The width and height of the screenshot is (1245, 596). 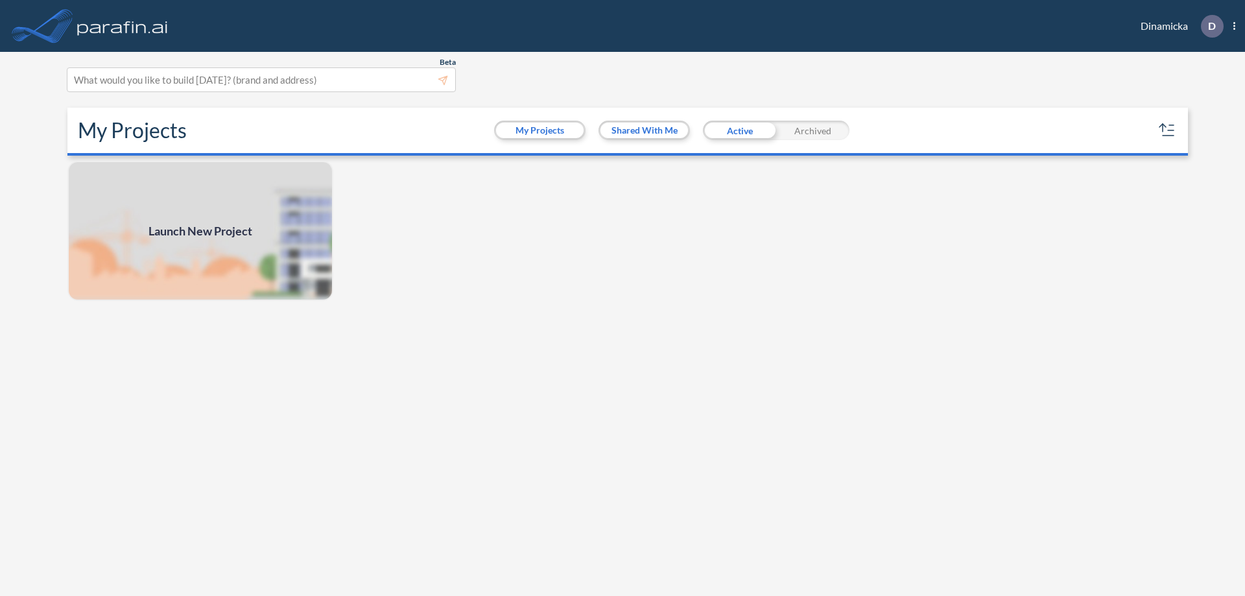 I want to click on button: My Projects, so click(x=539, y=130).